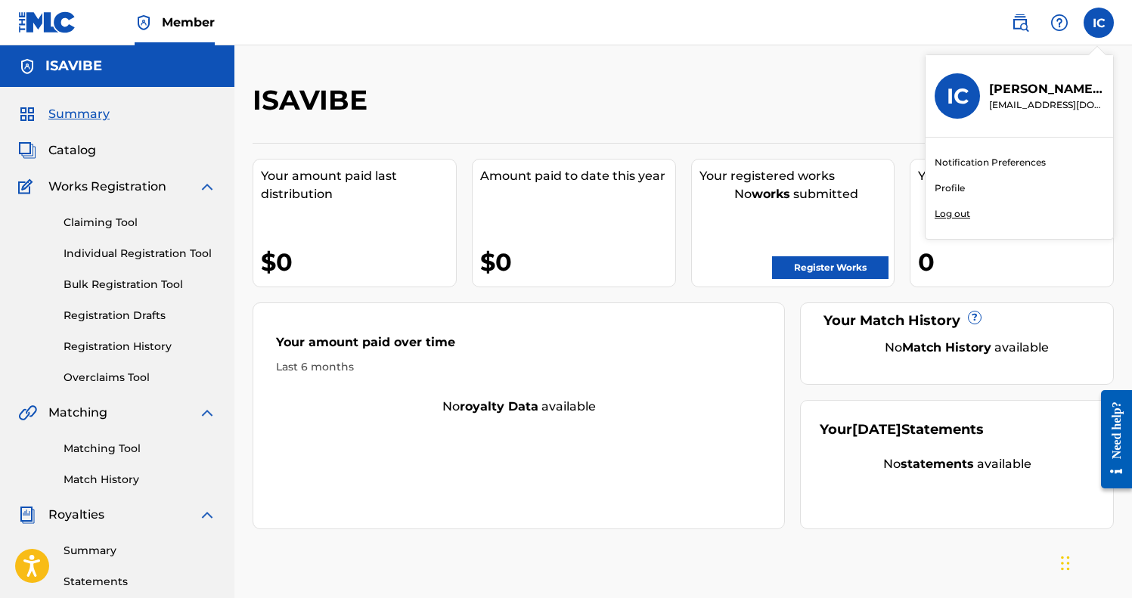 This screenshot has width=1132, height=598. What do you see at coordinates (830, 268) in the screenshot?
I see `a: Register Works` at bounding box center [830, 268].